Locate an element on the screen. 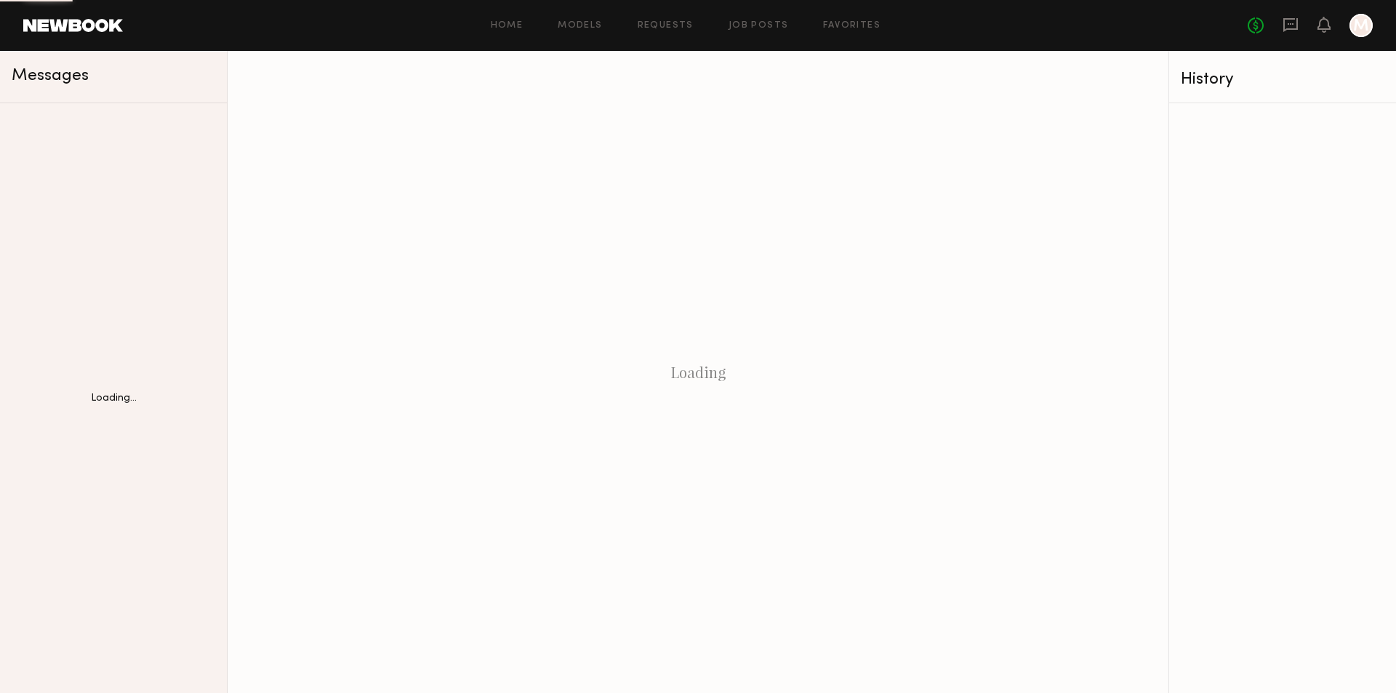 Image resolution: width=1396 pixels, height=693 pixels. a: Requests is located at coordinates (665, 25).